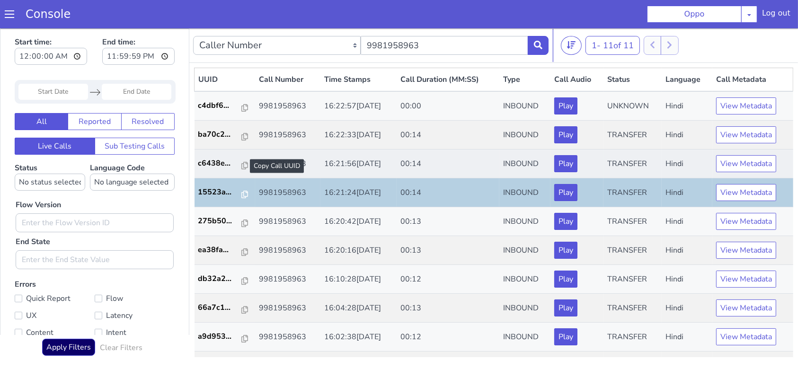  I want to click on p: 275b50..., so click(220, 193).